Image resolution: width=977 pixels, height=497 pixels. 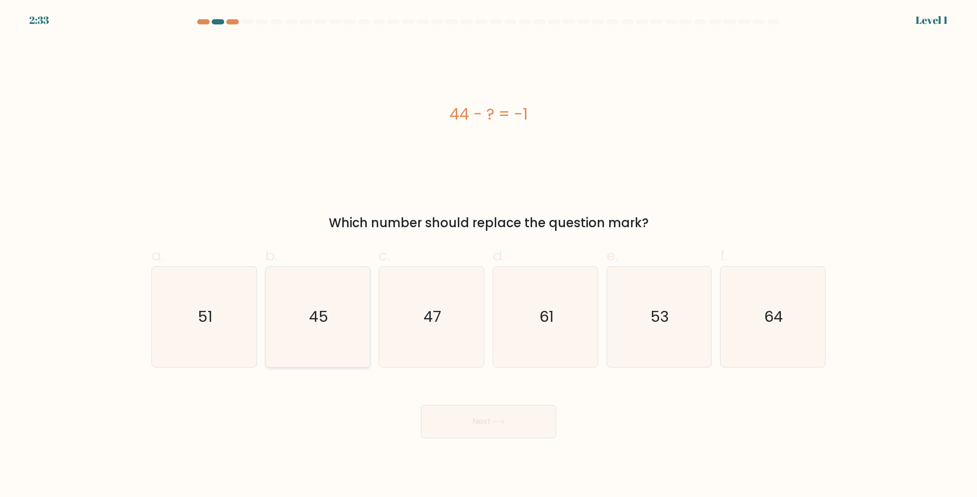 I want to click on text: 64, so click(x=774, y=317).